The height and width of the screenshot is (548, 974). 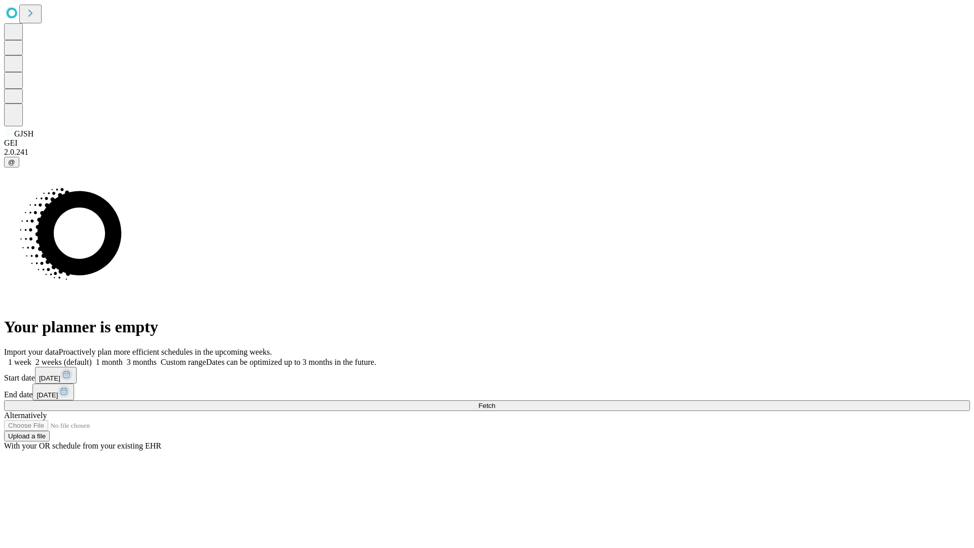 I want to click on span: Proactively plan more efficient schedules in the upcoming weeks., so click(x=165, y=352).